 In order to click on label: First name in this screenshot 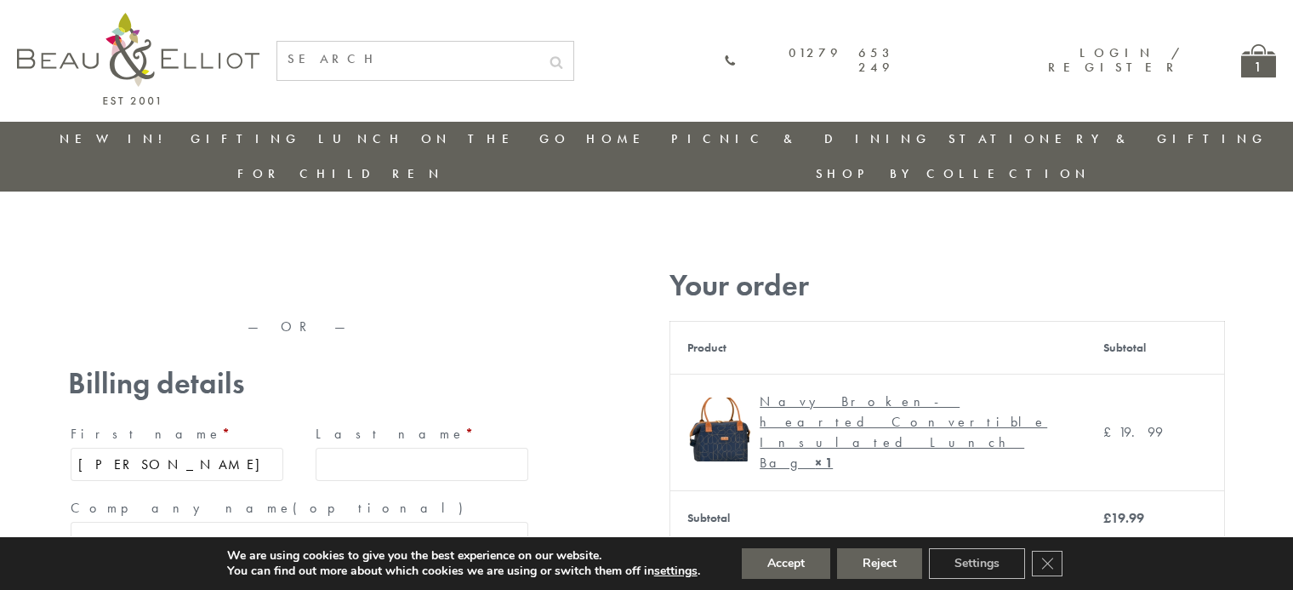, I will do `click(177, 434)`.